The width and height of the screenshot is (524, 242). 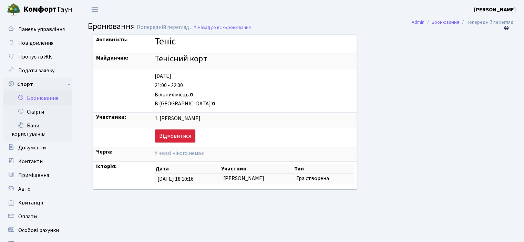 I want to click on a: Відмовитися, so click(x=175, y=136).